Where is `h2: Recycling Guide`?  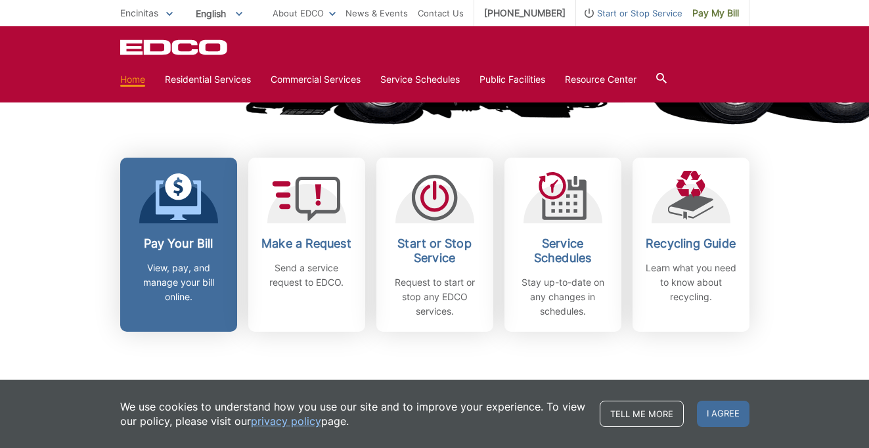
h2: Recycling Guide is located at coordinates (691, 244).